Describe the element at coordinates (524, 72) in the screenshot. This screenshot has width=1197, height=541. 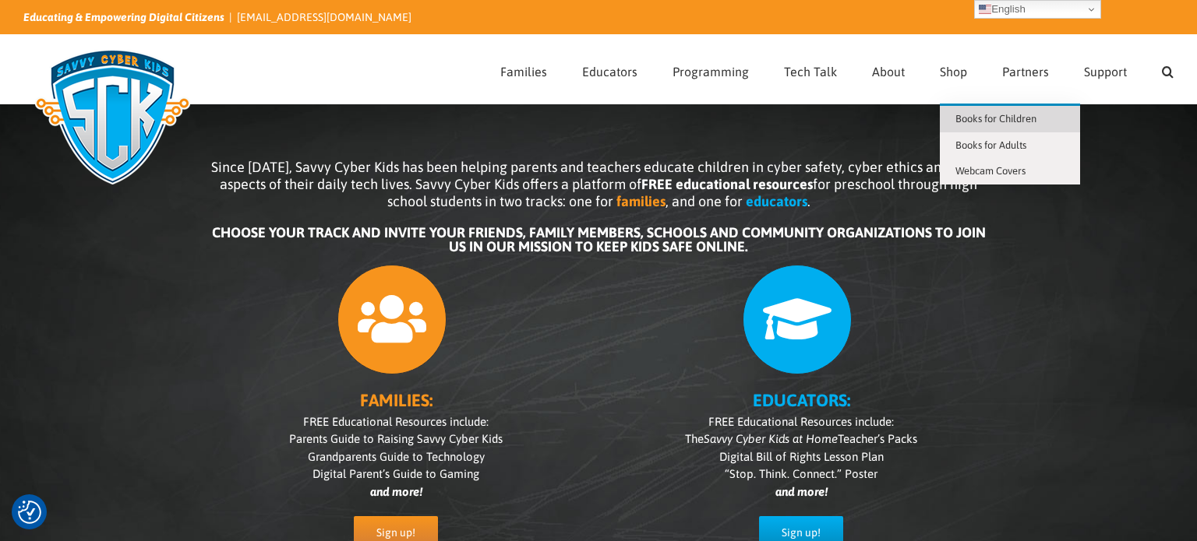
I see `span: Families` at that location.